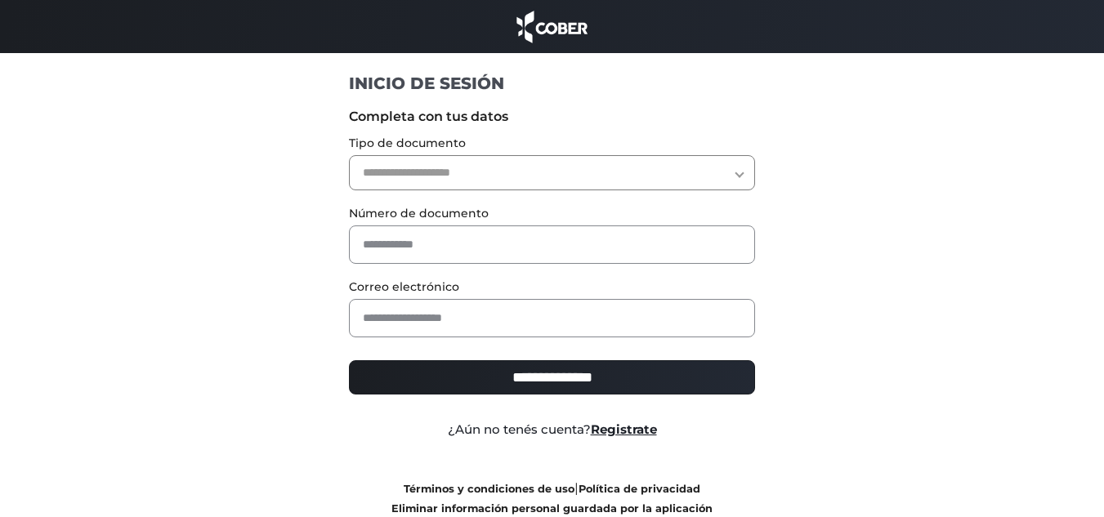  What do you see at coordinates (552, 26) in the screenshot?
I see `img: cober_marca.png` at bounding box center [552, 26].